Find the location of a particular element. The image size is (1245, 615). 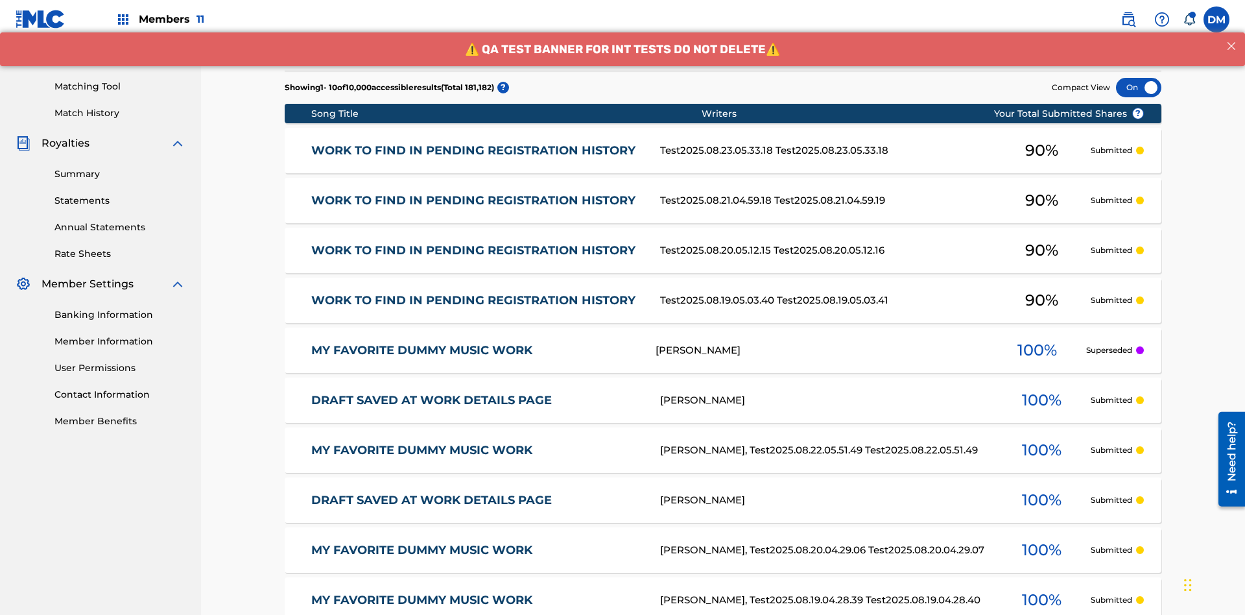

img: Top Rightsholders is located at coordinates (123, 19).